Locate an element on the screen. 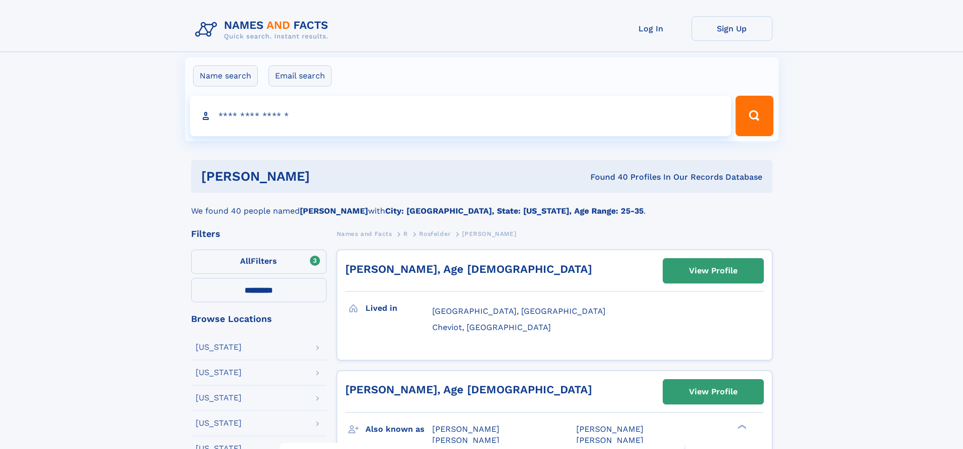  label: Filters is located at coordinates (259, 261).